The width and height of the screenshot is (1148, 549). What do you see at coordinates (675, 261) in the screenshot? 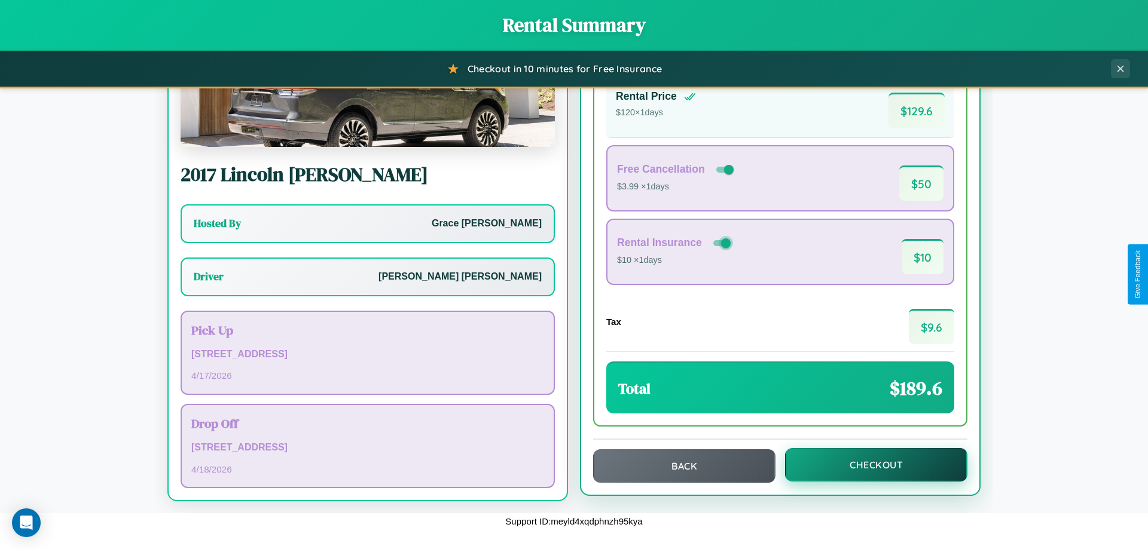
I see `p: $10 × 1 days` at bounding box center [675, 261].